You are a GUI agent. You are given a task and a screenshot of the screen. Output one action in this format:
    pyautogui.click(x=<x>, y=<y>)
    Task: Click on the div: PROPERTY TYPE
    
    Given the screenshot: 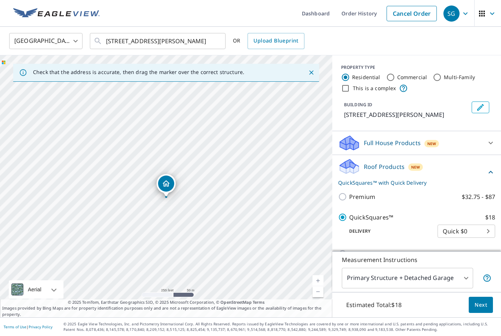 What is the action you would take?
    pyautogui.click(x=417, y=67)
    